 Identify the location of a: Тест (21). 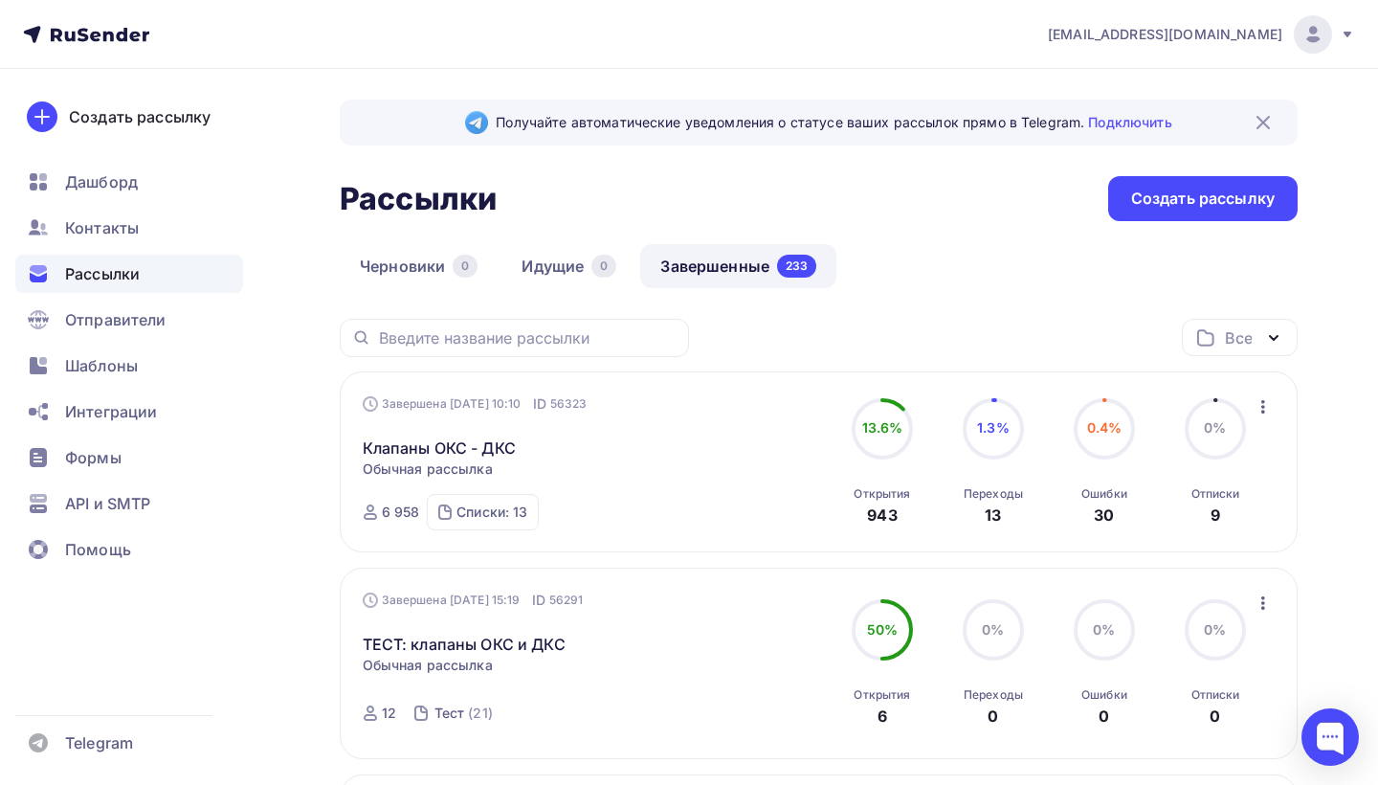
(463, 713).